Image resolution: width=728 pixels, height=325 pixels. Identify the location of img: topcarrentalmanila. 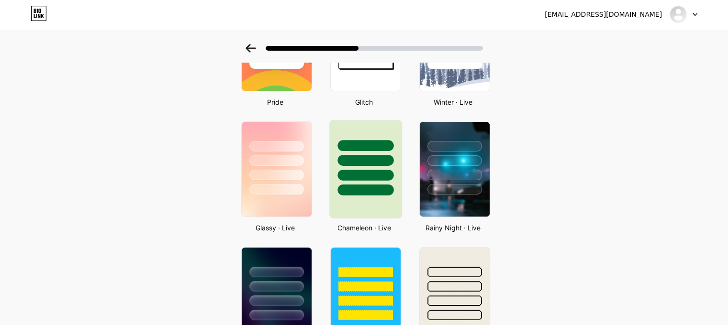
(678, 14).